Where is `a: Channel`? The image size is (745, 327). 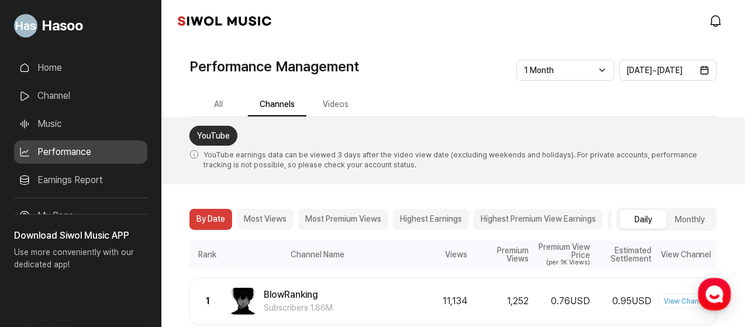
a: Channel is located at coordinates (81, 96).